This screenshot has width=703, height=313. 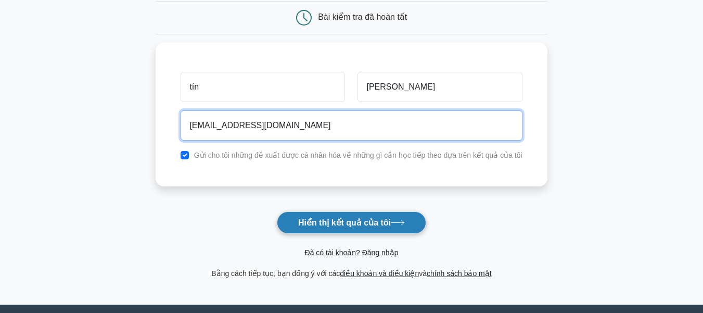 What do you see at coordinates (362, 17) in the screenshot?
I see `font: Bài kiểm tra đã hoàn tất` at bounding box center [362, 17].